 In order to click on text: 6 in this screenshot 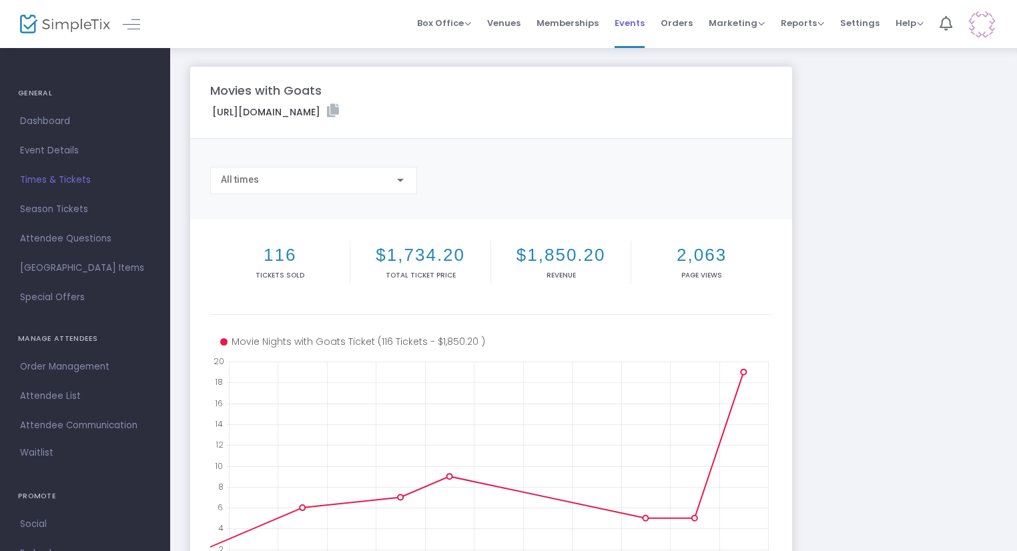, I will do `click(220, 507)`.